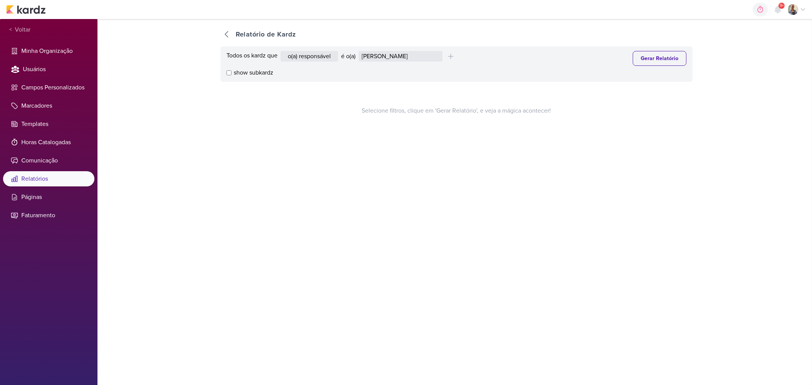 This screenshot has height=385, width=812. Describe the element at coordinates (49, 197) in the screenshot. I see `li: Páginas` at that location.